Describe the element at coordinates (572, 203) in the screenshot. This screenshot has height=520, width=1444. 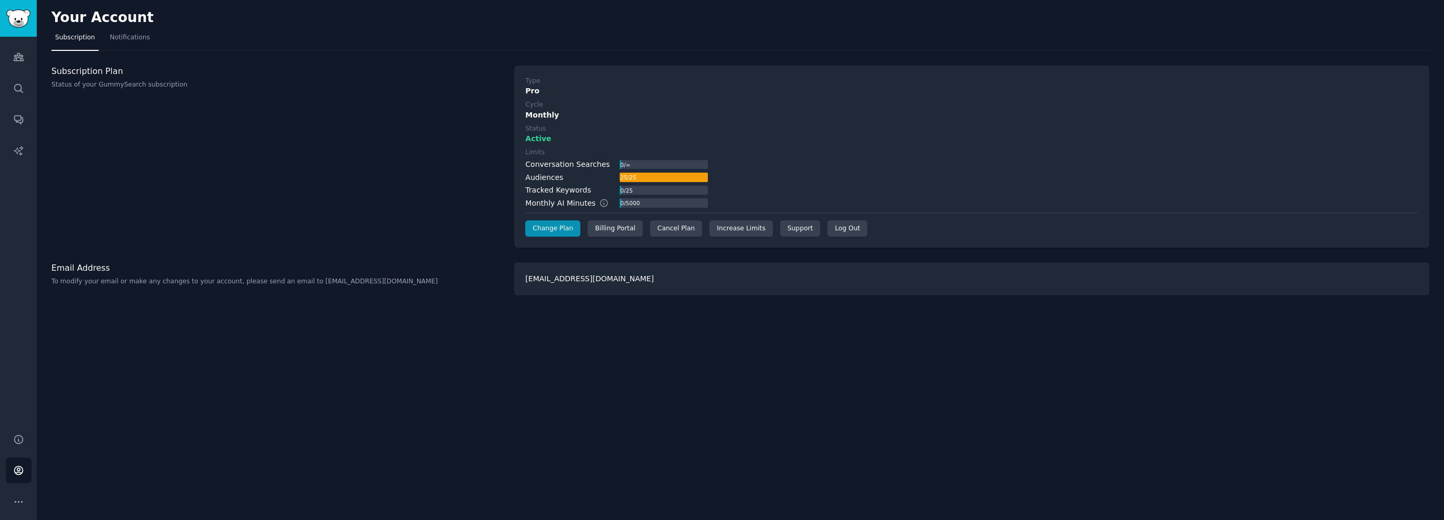
I see `div: Monthly AI Minutes` at that location.